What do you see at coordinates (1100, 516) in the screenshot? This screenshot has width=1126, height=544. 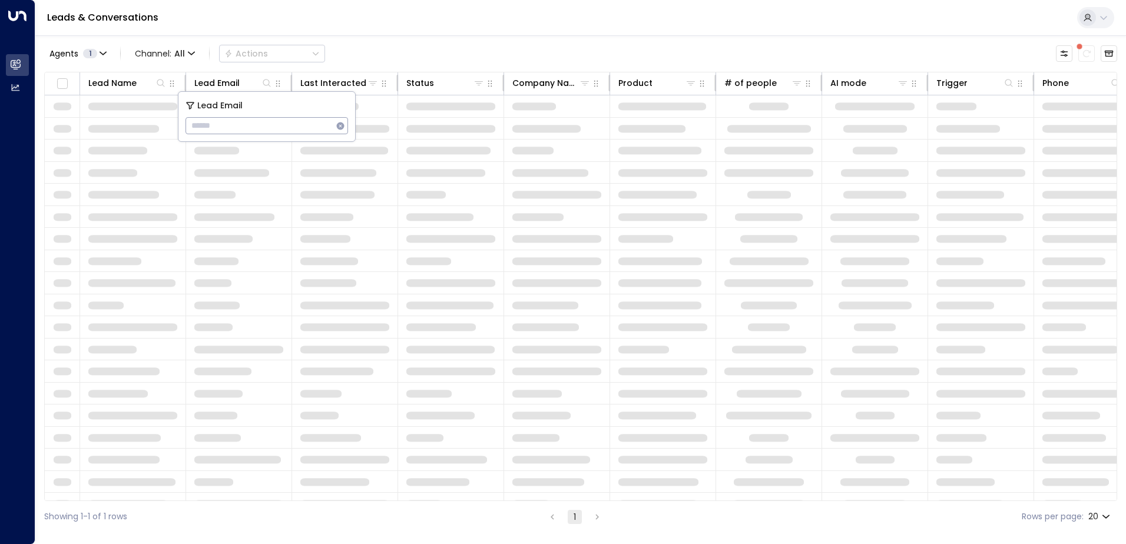 I see `div: 20` at bounding box center [1100, 516].